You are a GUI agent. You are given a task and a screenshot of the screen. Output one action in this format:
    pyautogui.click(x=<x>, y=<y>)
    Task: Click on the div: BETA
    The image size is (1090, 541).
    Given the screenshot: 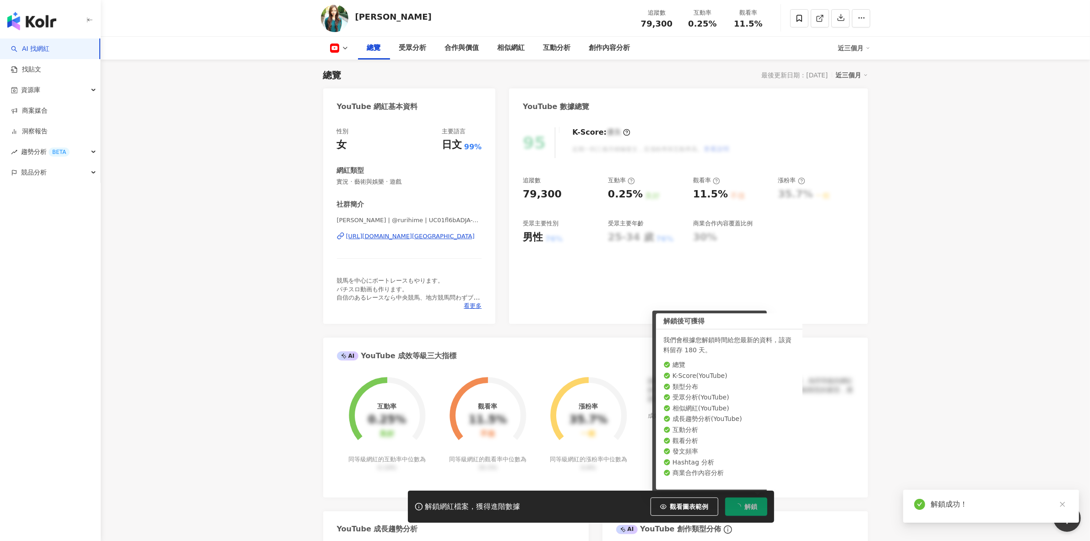 What is the action you would take?
    pyautogui.click(x=59, y=152)
    